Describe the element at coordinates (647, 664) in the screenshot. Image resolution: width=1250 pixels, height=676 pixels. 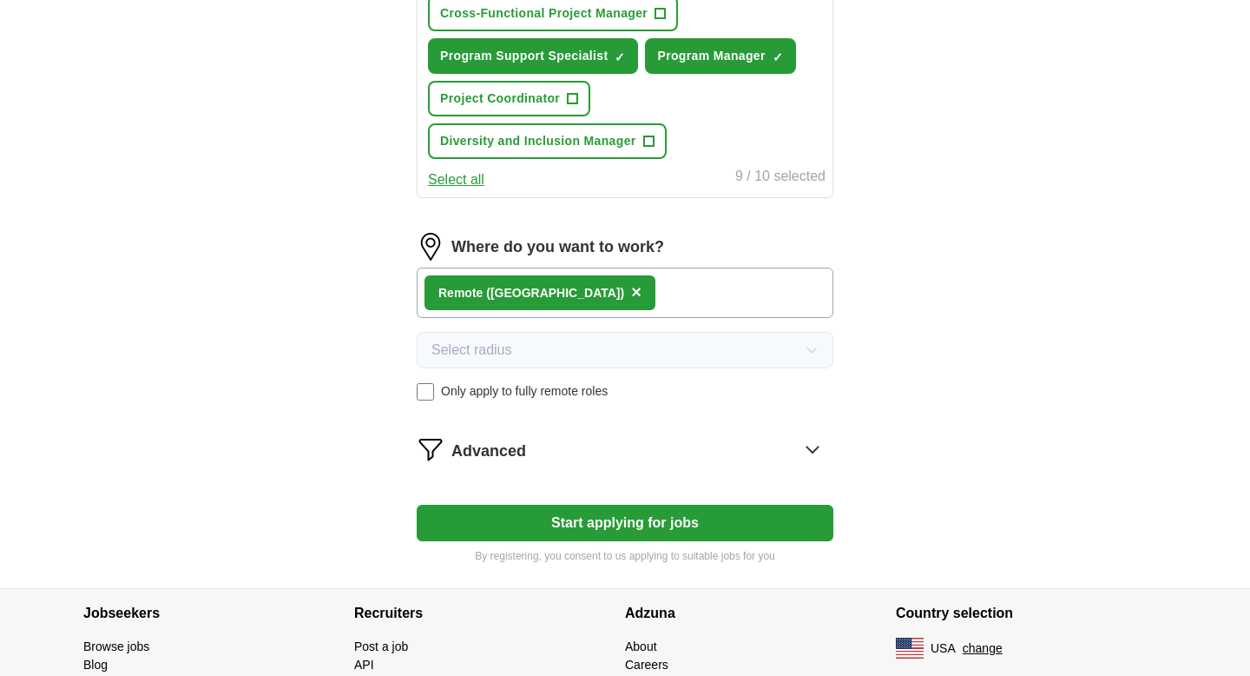
I see `a: Careers` at that location.